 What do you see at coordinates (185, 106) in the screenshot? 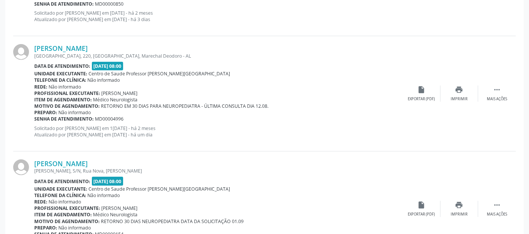
I see `span: RETORNO EM 30 DIAS PARA NEUROPEDIATRA - ÚLTIMA CONSULTA DIA 12.08.` at bounding box center [185, 106].